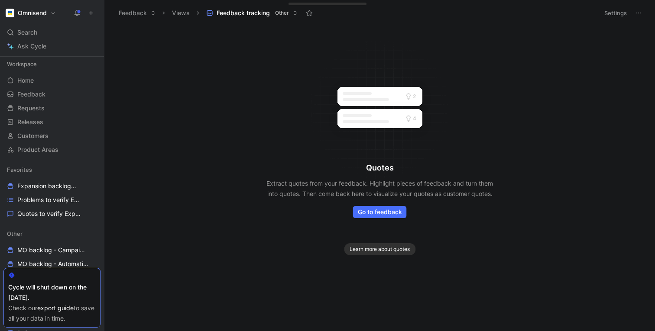 Image resolution: width=655 pixels, height=331 pixels. Describe the element at coordinates (32, 46) in the screenshot. I see `span: Ask Cycle` at that location.